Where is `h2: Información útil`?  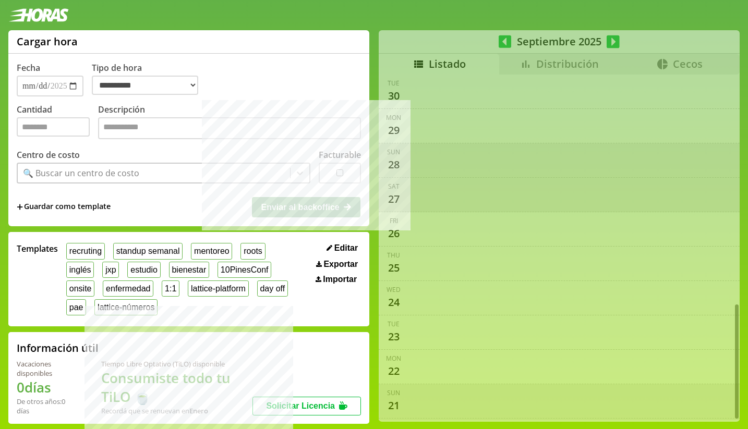 h2: Información útil is located at coordinates (57, 348).